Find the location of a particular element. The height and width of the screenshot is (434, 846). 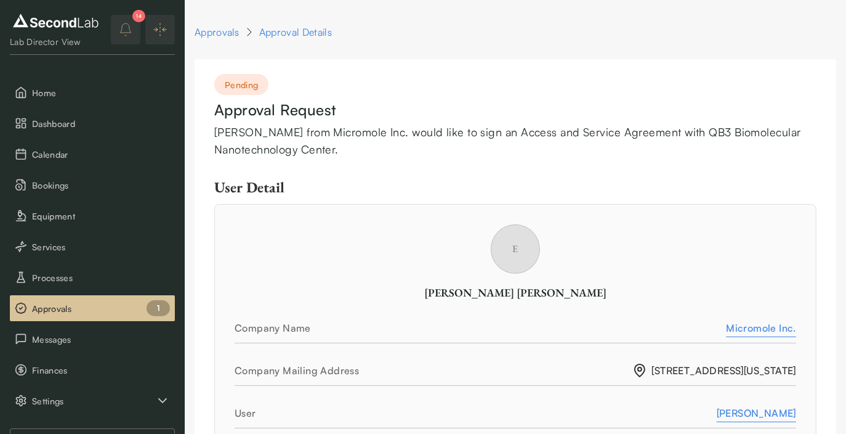

button: Settings is located at coordinates (92, 400).